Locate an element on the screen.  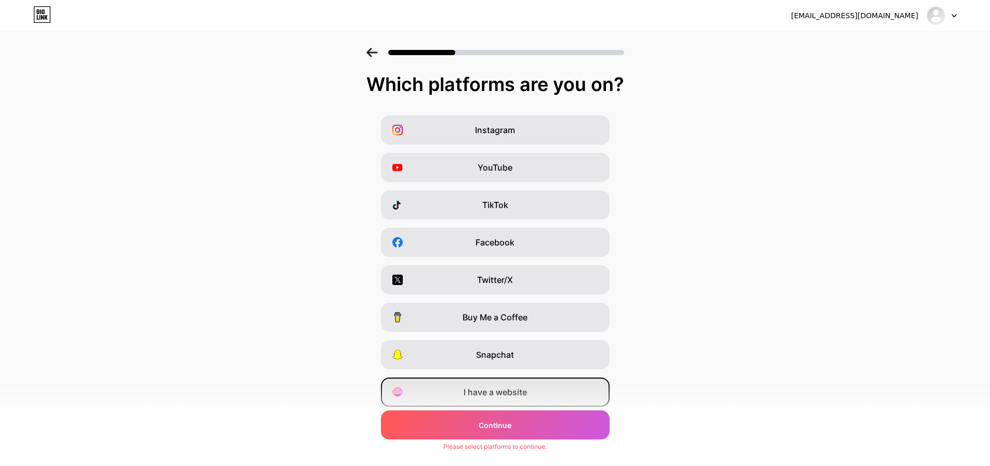
img: za01 is located at coordinates (936, 16).